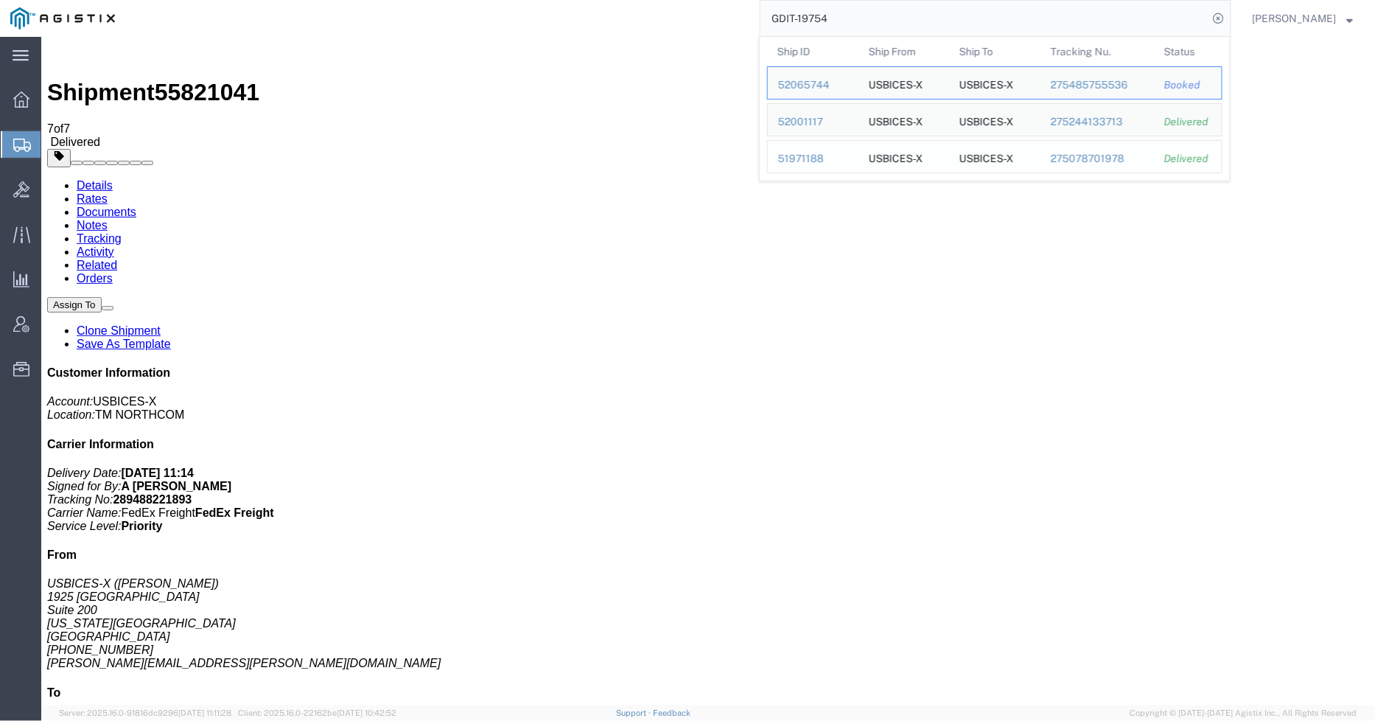 The width and height of the screenshot is (1375, 721). I want to click on div: Booked, so click(1188, 85).